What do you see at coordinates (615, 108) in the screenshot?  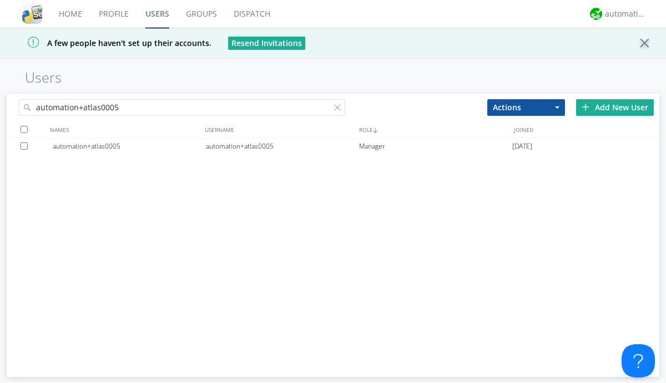 I see `div: Add New User` at bounding box center [615, 108].